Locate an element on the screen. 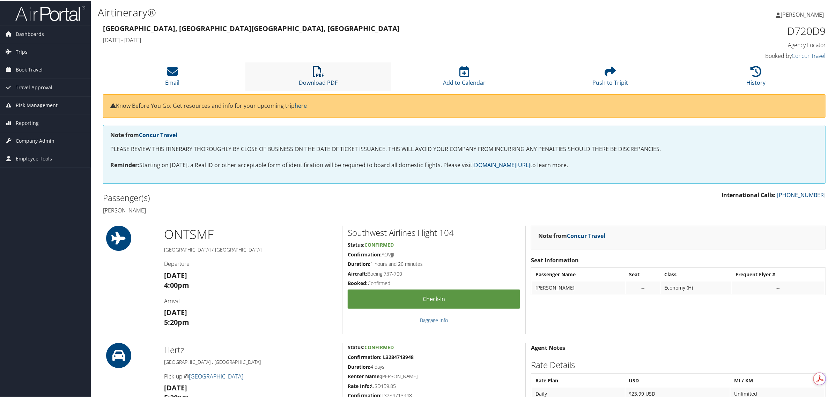  h2: Rate Details is located at coordinates (678, 364).